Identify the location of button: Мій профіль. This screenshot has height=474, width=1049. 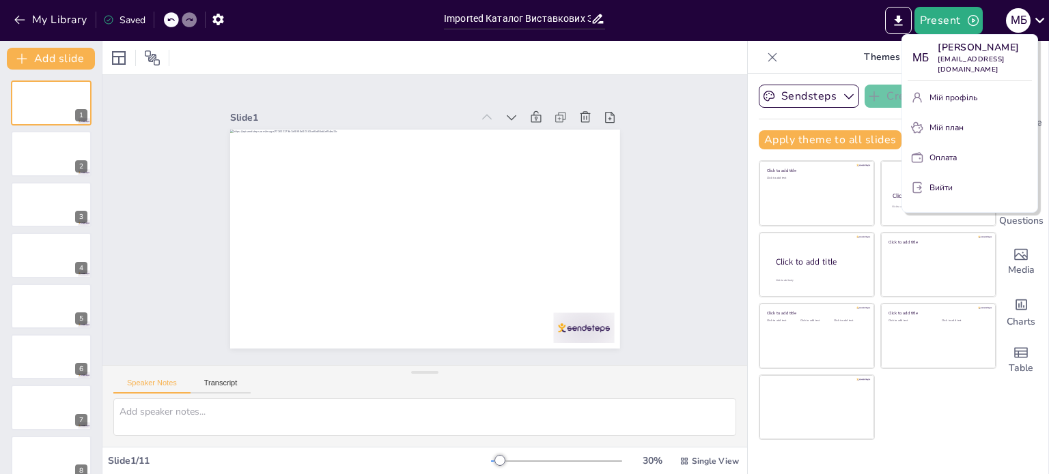
(969, 98).